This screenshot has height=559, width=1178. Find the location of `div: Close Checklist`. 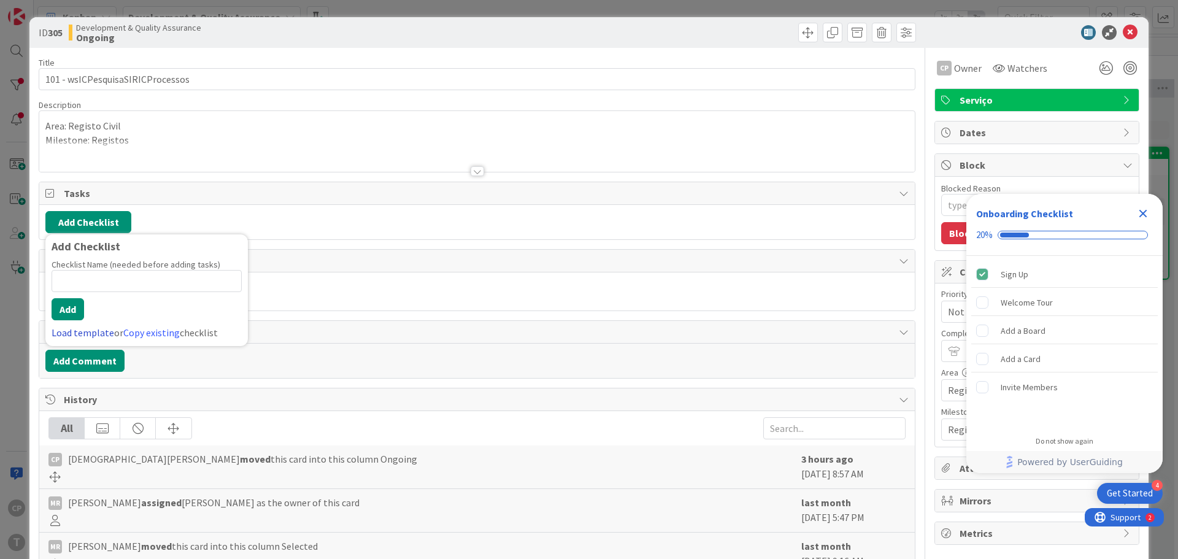

div: Close Checklist is located at coordinates (1143, 213).